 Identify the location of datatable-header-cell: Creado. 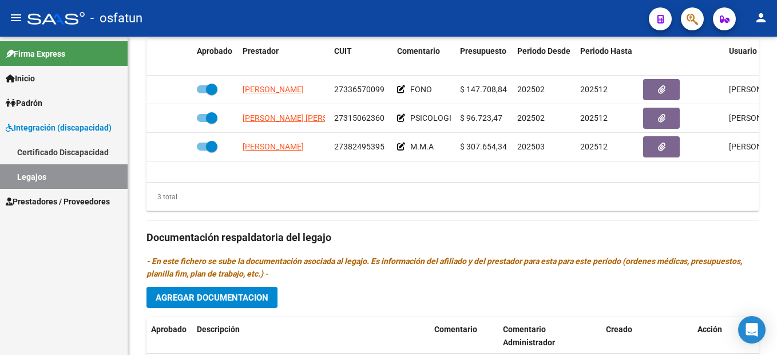
(647, 336).